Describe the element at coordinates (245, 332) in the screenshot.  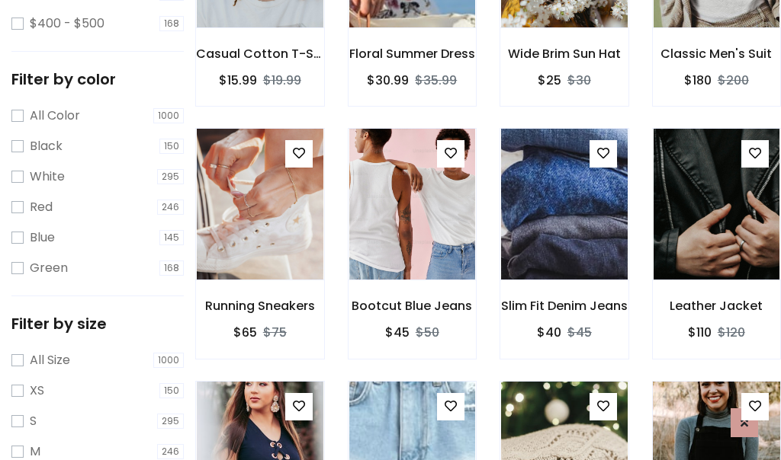
I see `h6: $65` at that location.